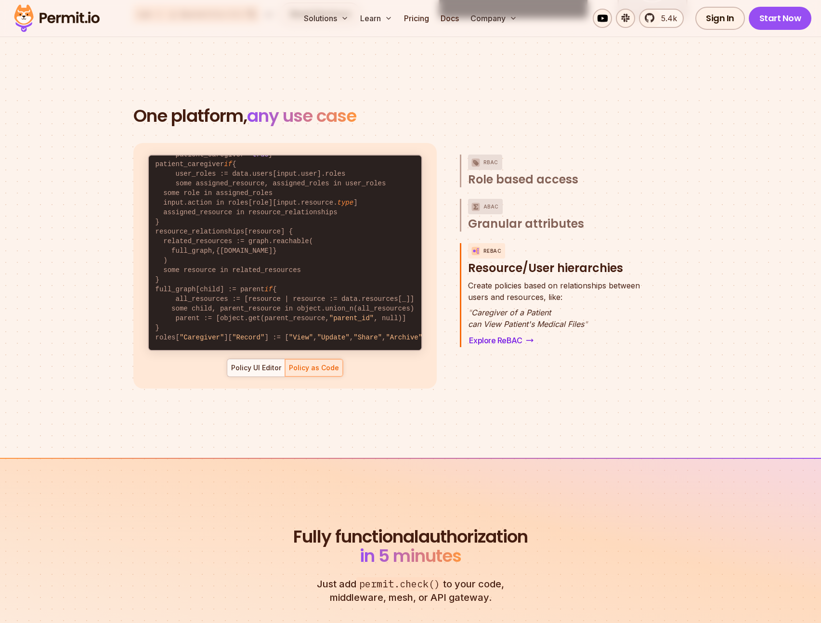 This screenshot has height=623, width=821. I want to click on div: Policy UI Editor, so click(256, 368).